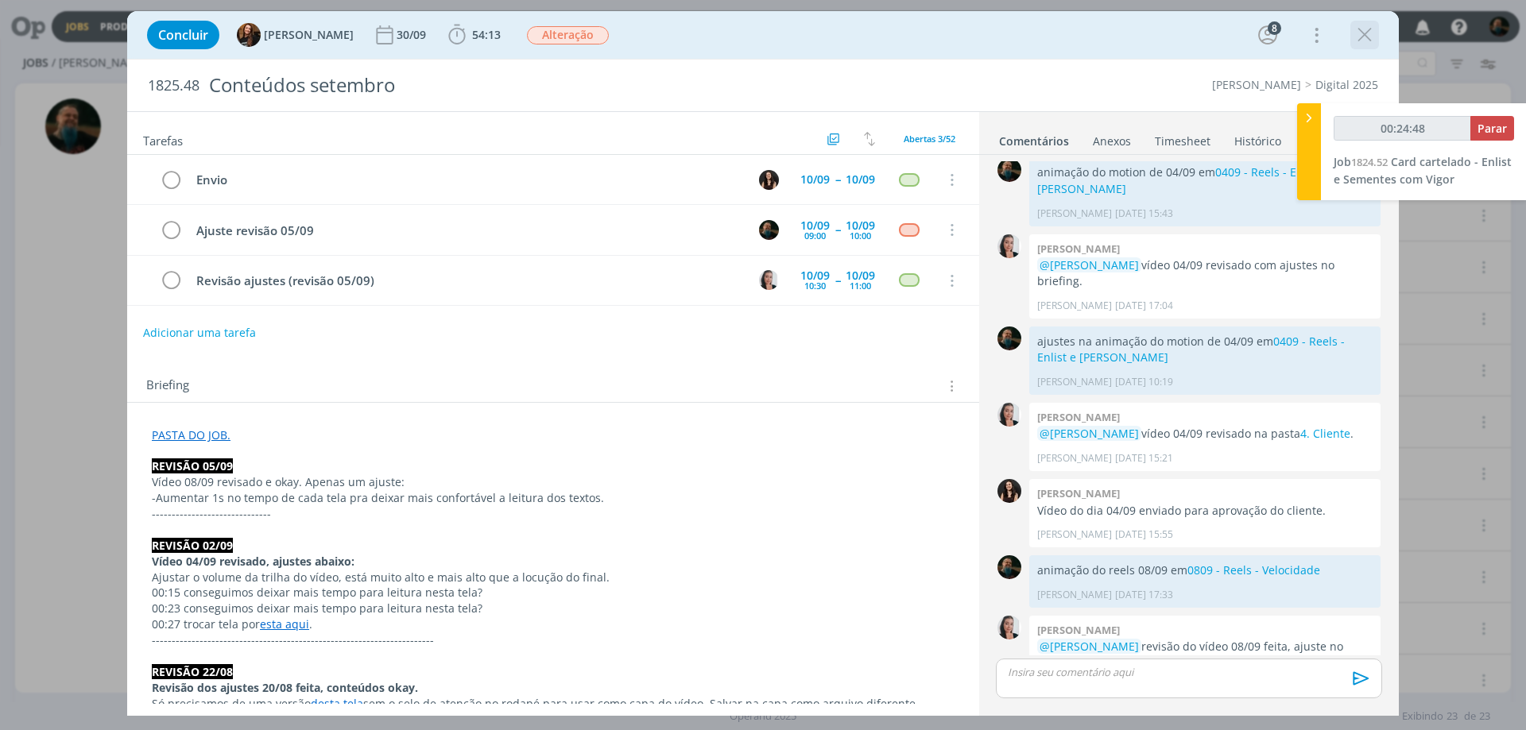  Describe the element at coordinates (567, 35) in the screenshot. I see `span: Alteração` at that location.